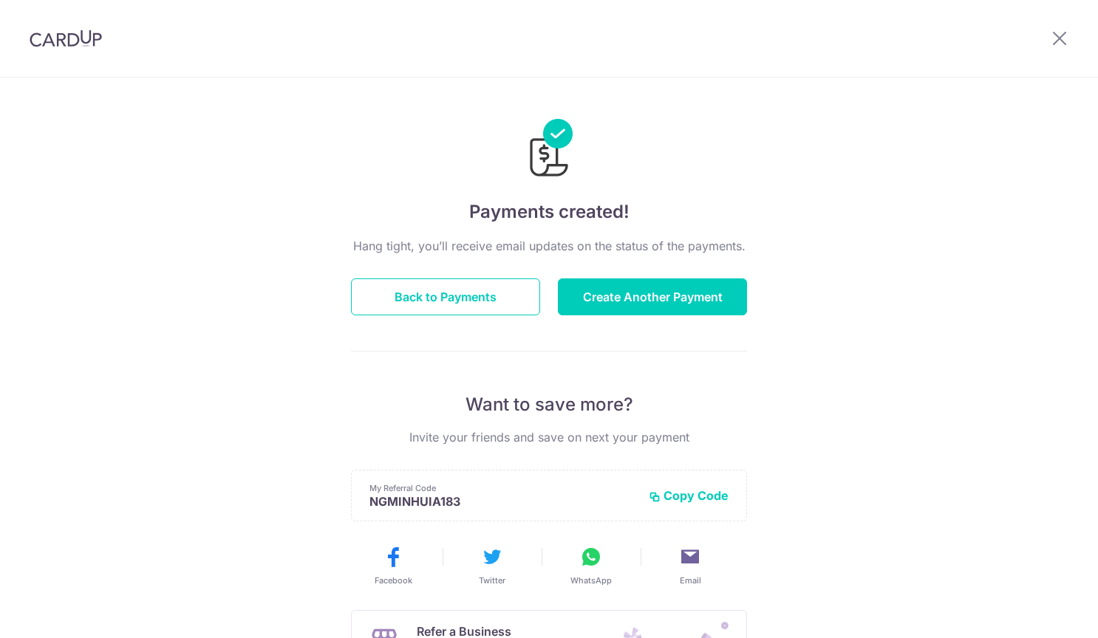 The width and height of the screenshot is (1098, 638). I want to click on img: CardUp, so click(66, 38).